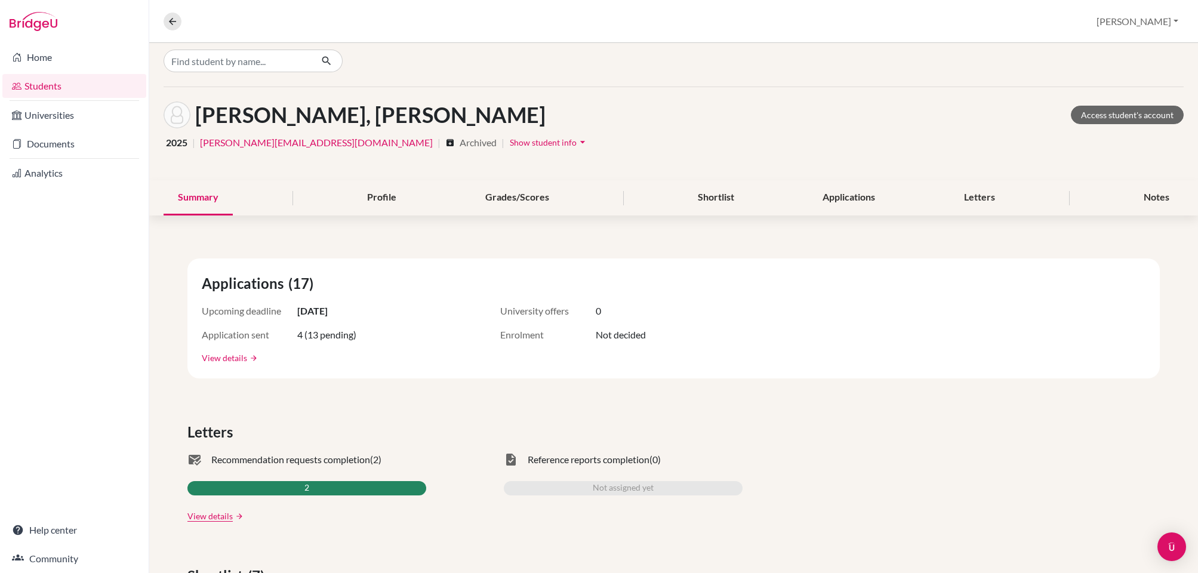 This screenshot has height=573, width=1198. I want to click on a: Help center, so click(74, 530).